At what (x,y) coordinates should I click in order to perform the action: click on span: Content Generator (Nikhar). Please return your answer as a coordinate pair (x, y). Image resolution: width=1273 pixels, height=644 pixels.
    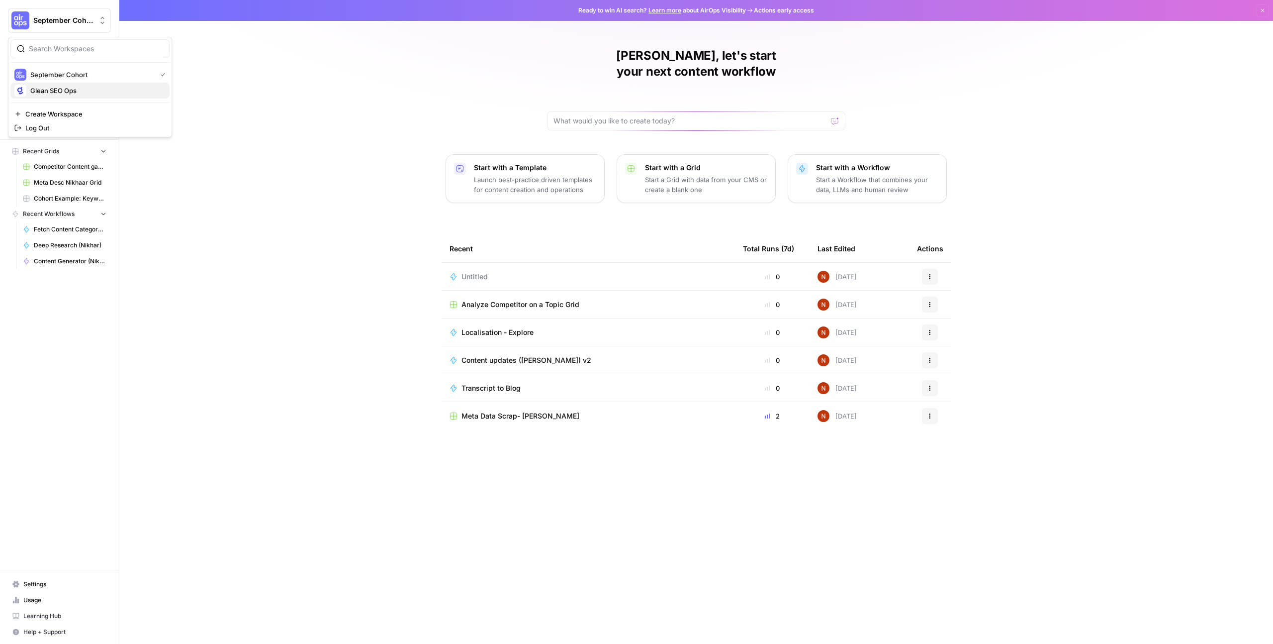
    Looking at the image, I should click on (70, 261).